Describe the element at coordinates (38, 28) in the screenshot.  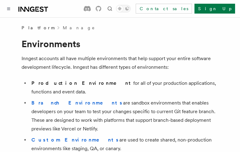
I see `span: Platform` at that location.